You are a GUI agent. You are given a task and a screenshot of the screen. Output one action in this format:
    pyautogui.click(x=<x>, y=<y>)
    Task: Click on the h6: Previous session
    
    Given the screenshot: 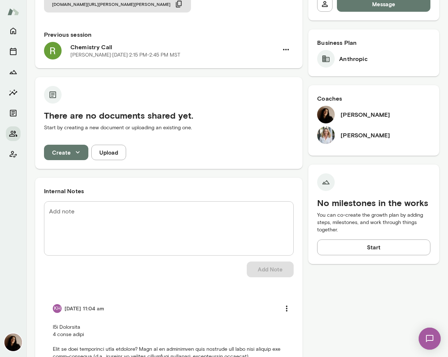 What is the action you would take?
    pyautogui.click(x=169, y=34)
    